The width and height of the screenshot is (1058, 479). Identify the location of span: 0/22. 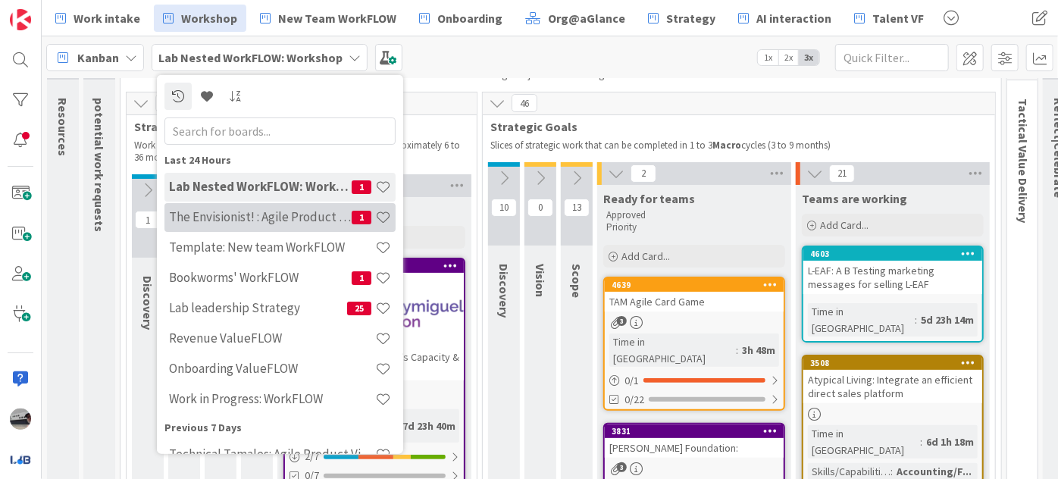
(634, 399).